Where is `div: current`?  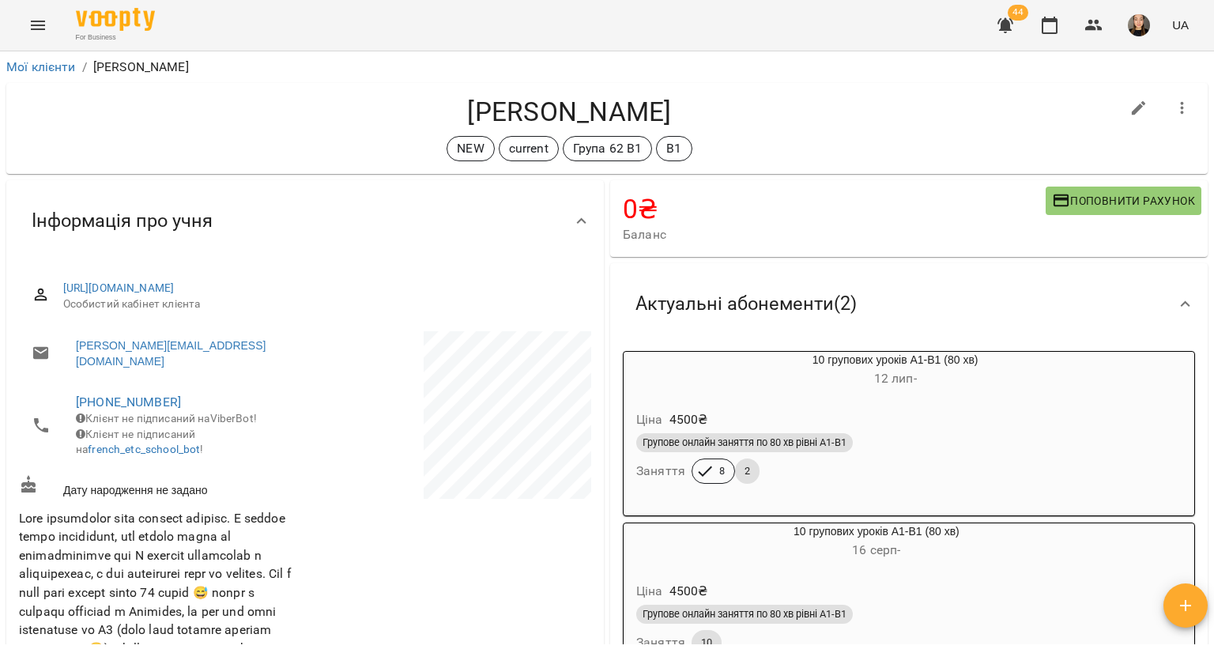 div: current is located at coordinates (529, 149).